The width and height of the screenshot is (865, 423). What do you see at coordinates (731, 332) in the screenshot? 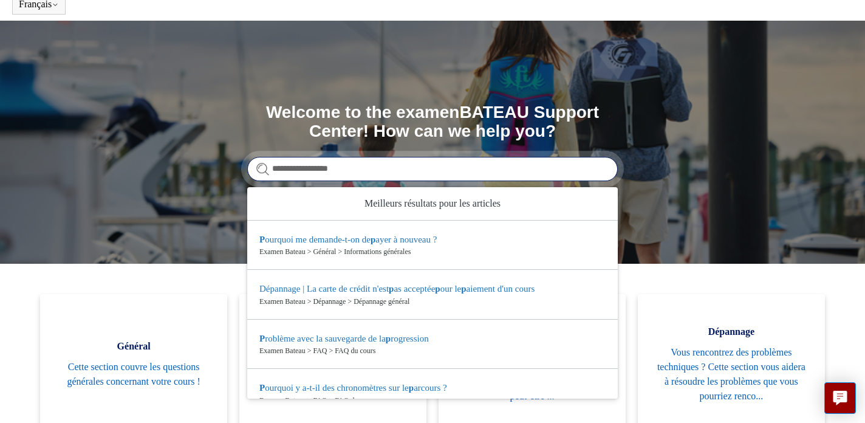
I see `span: Dépannage` at bounding box center [731, 332].